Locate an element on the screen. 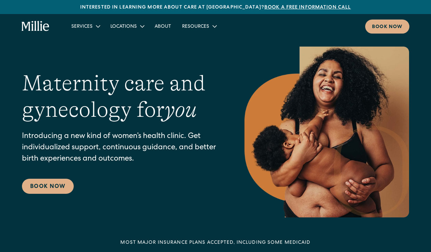 This screenshot has width=431, height=252. div: Book now is located at coordinates (387, 27).